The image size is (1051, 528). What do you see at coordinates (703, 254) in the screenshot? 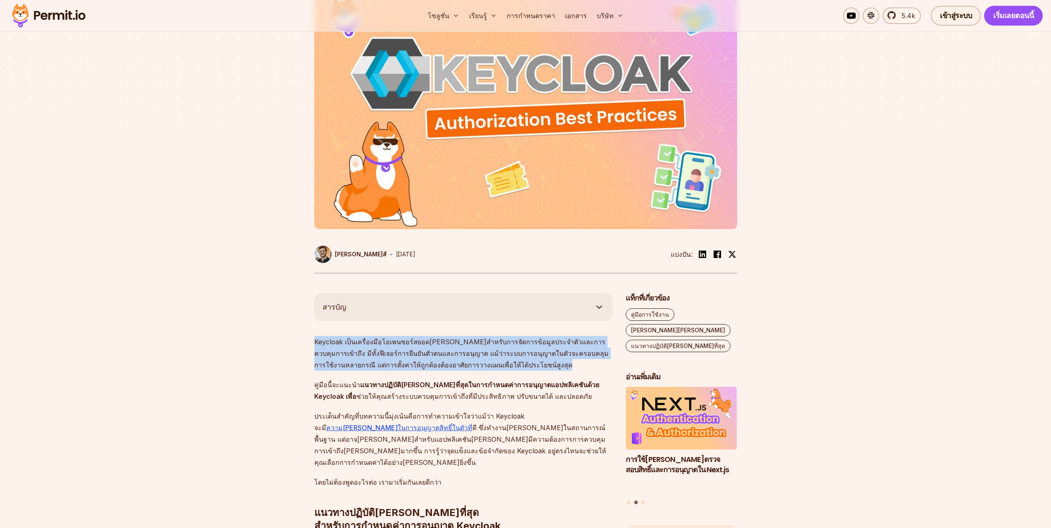
I see `img: ลิงก์อิน` at bounding box center [703, 254].